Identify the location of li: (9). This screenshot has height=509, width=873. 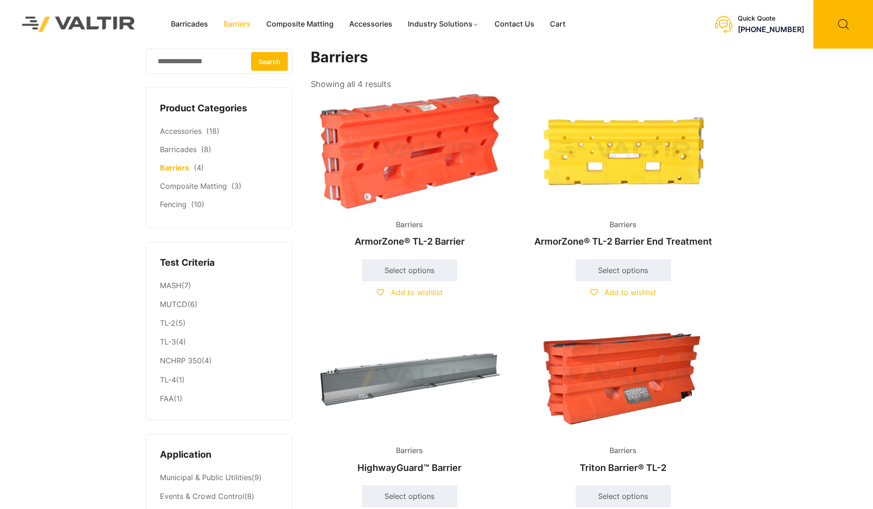
(219, 478).